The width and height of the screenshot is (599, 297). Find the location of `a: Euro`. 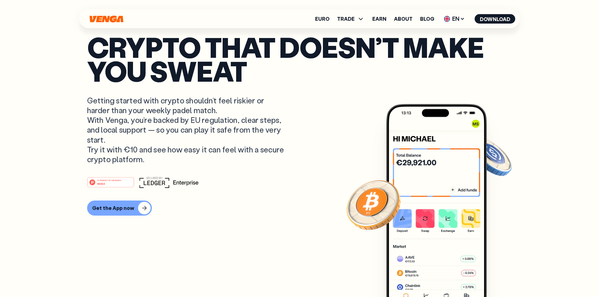

a: Euro is located at coordinates (323, 19).